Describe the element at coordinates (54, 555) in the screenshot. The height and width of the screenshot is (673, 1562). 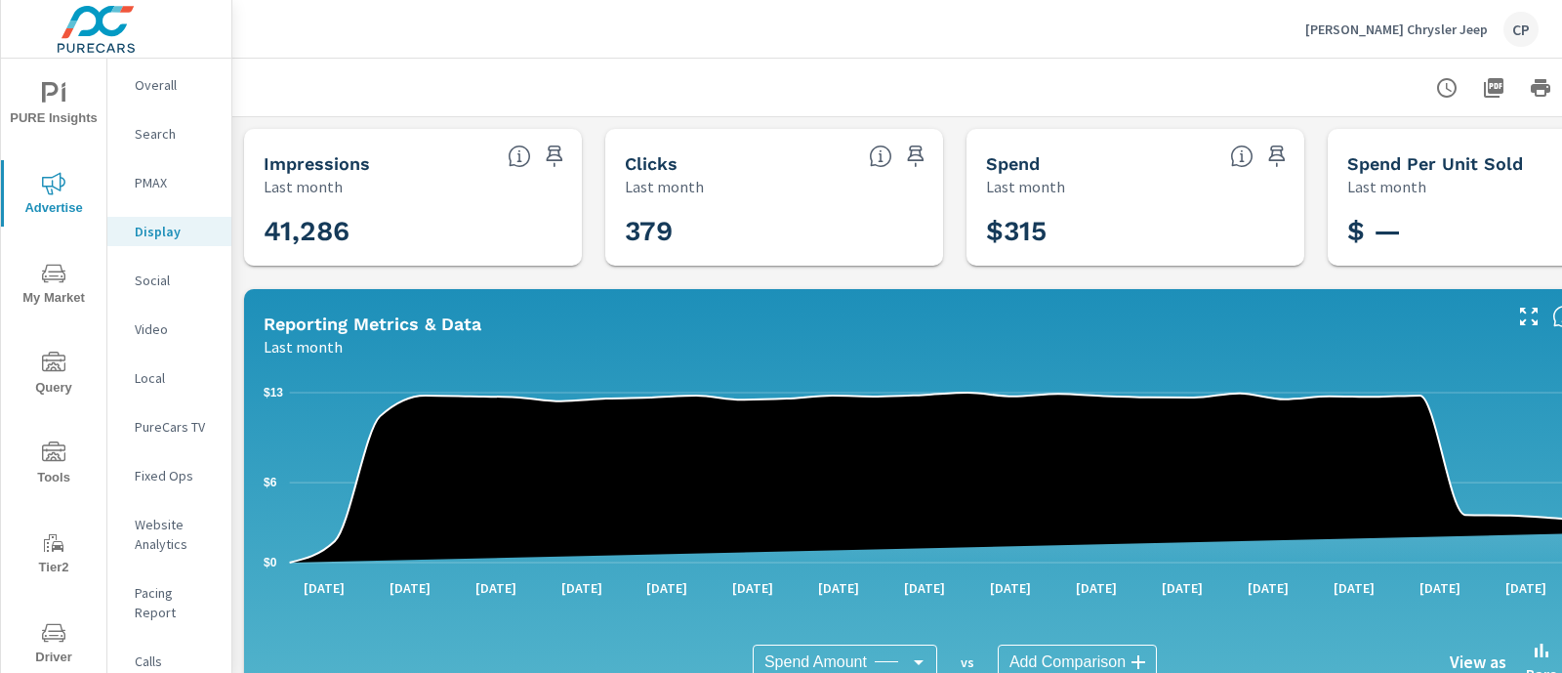
I see `span: Tier2` at that location.